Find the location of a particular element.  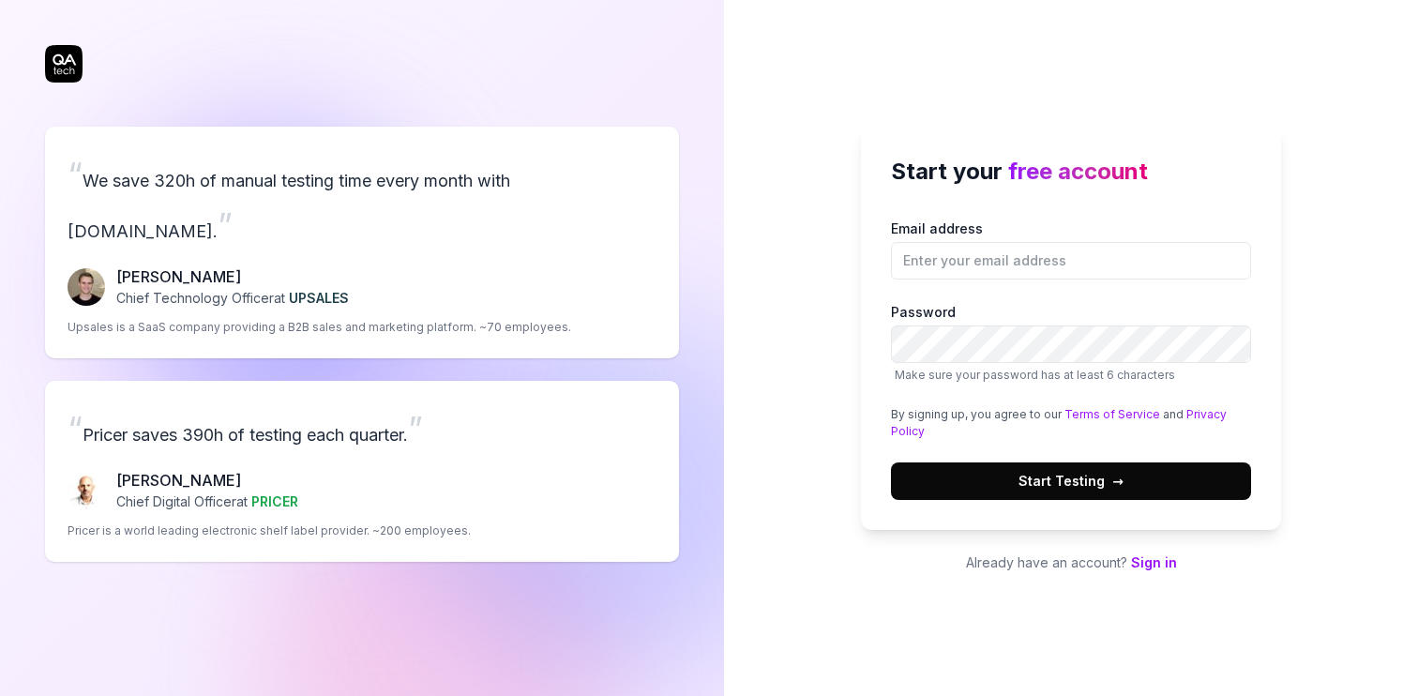

input: Email address is located at coordinates (1071, 261).